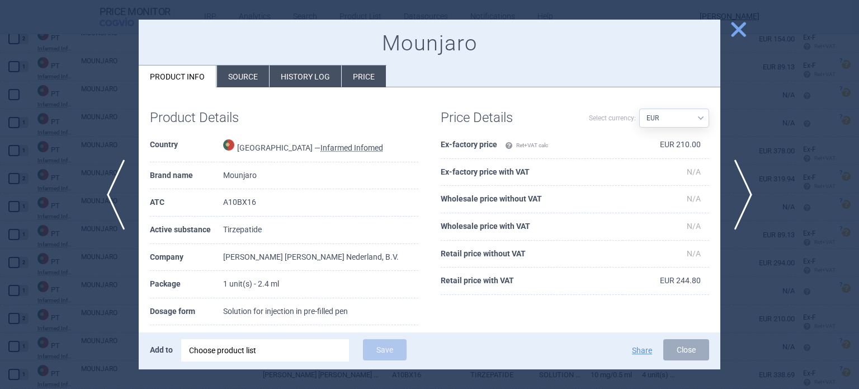 The image size is (859, 389). I want to click on li: Product info, so click(177, 76).